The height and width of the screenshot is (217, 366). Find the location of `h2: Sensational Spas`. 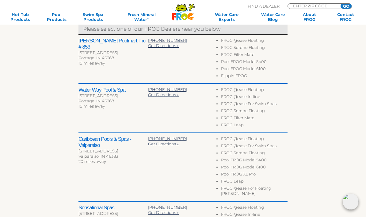

h2: Sensational Spas is located at coordinates (113, 207).